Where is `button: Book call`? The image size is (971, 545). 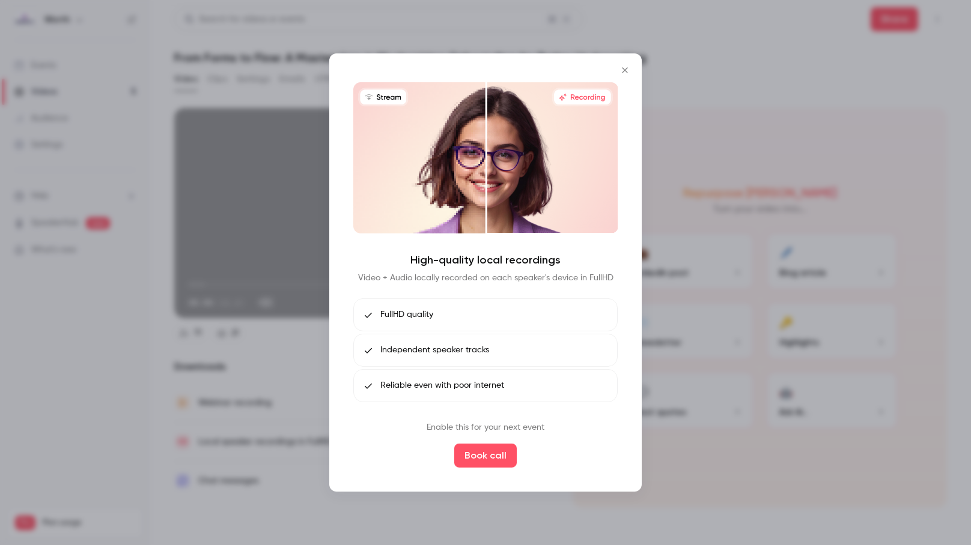
button: Book call is located at coordinates (485, 456).